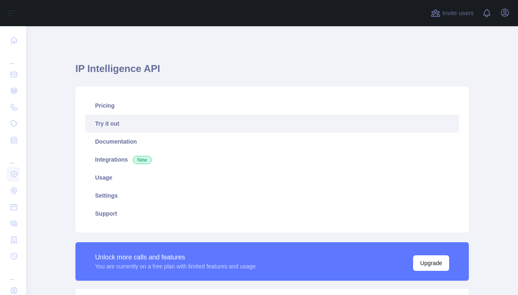 Image resolution: width=518 pixels, height=295 pixels. Describe the element at coordinates (272, 106) in the screenshot. I see `a: Pricing` at that location.